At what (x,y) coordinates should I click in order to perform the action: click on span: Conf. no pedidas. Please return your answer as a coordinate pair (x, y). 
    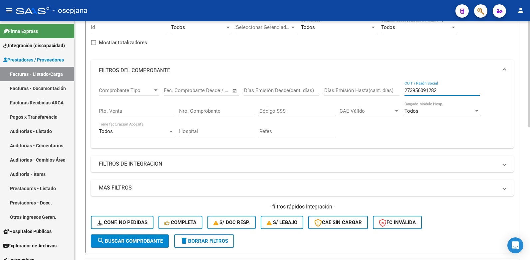
    Looking at the image, I should click on (122, 223).